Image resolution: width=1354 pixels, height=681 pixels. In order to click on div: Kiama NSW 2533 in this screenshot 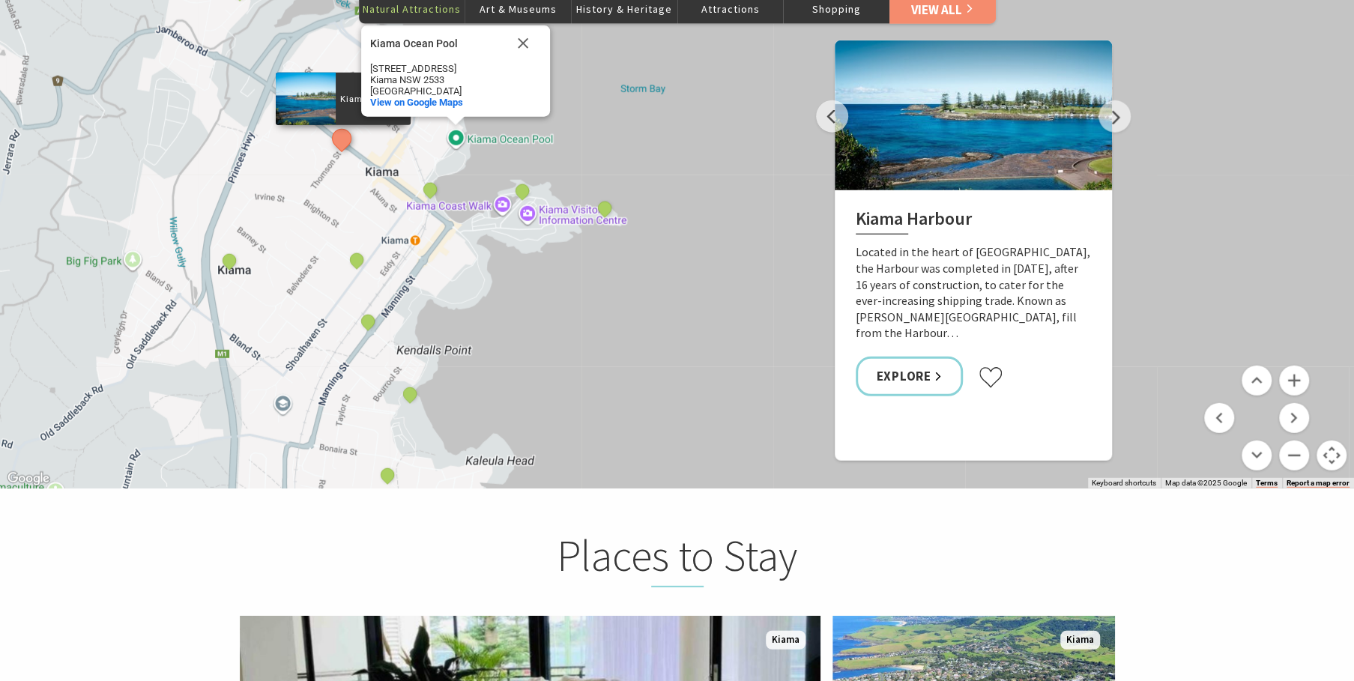, I will do `click(437, 79)`.